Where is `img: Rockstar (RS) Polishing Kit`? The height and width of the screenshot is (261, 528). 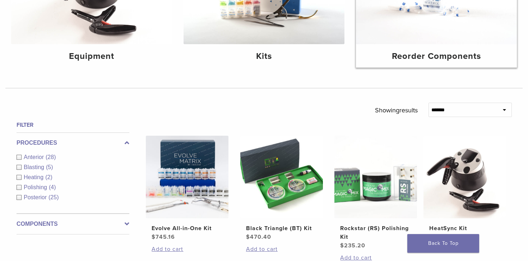
img: Rockstar (RS) Polishing Kit is located at coordinates (375, 177).